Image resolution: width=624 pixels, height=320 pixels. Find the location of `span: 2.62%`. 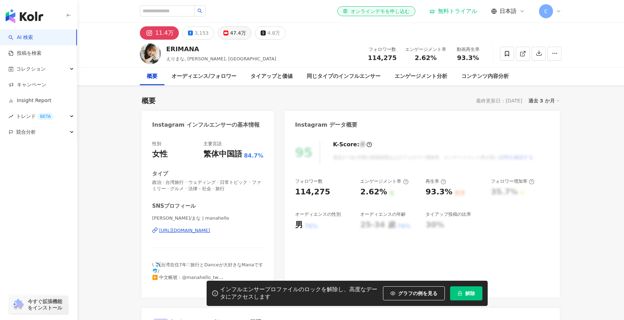

span: 2.62% is located at coordinates (425, 58).